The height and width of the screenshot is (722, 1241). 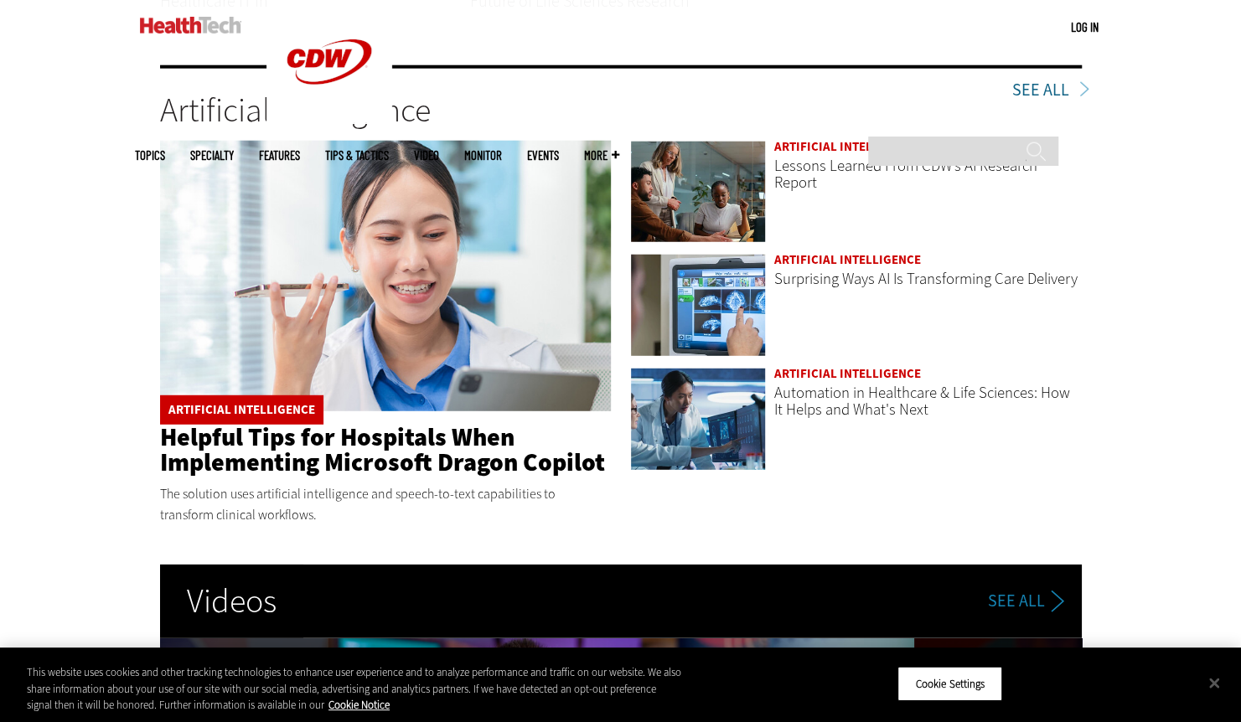 What do you see at coordinates (359, 704) in the screenshot?
I see `a: More information about your privacy` at bounding box center [359, 704].